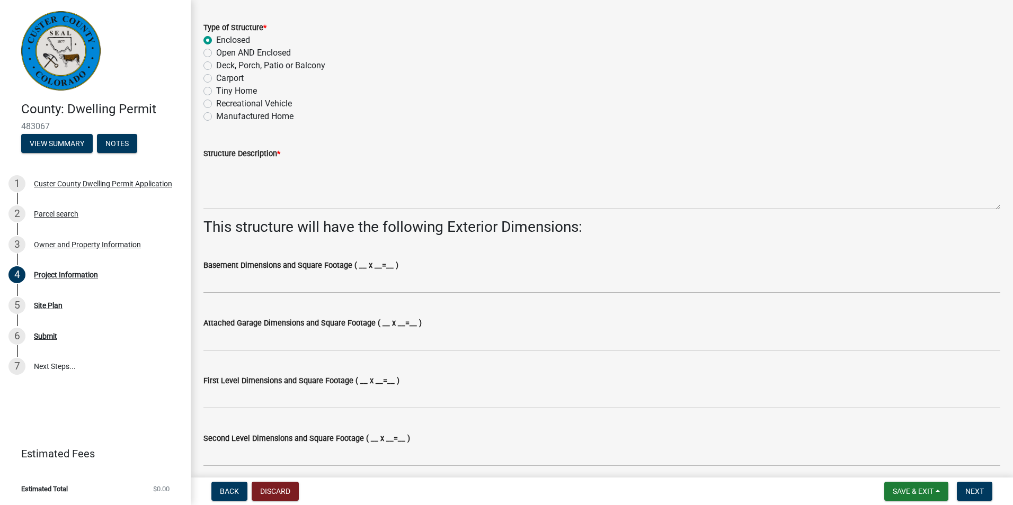 The height and width of the screenshot is (505, 1013). Describe the element at coordinates (233, 40) in the screenshot. I see `label: Enclosed` at that location.